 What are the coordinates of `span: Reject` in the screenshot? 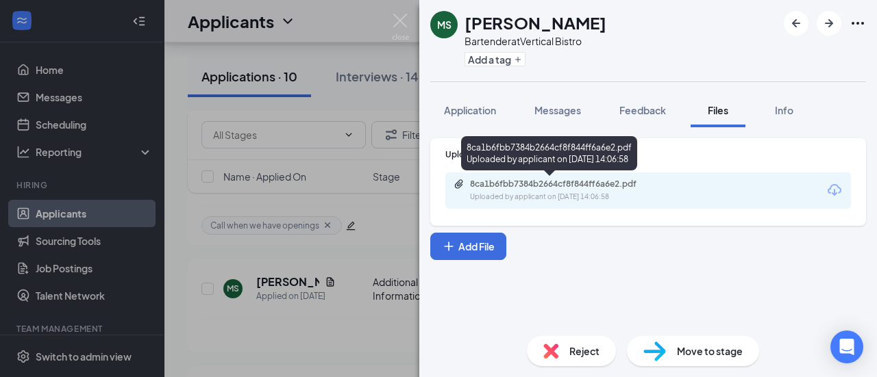 It's located at (584, 351).